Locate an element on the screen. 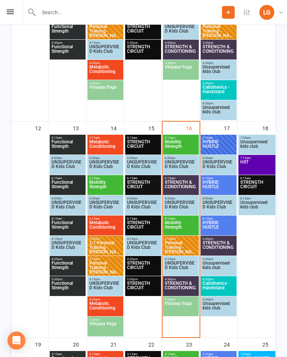  span: 2:00pm is located at coordinates (106, 239).